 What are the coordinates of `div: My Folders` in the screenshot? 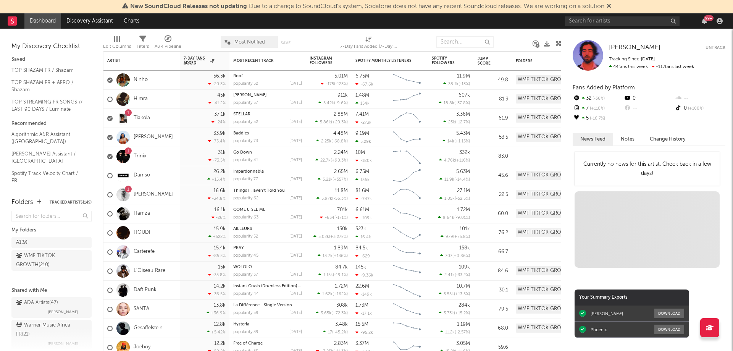 It's located at (52, 230).